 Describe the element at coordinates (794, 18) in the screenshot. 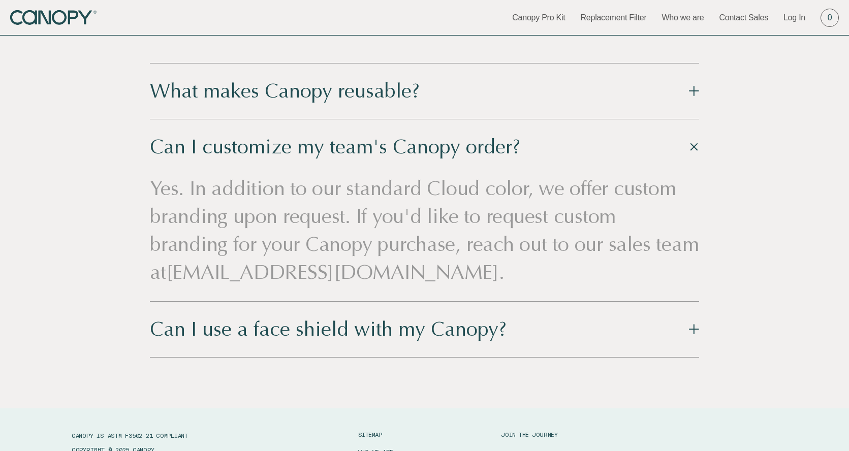

I see `a: Log In` at that location.